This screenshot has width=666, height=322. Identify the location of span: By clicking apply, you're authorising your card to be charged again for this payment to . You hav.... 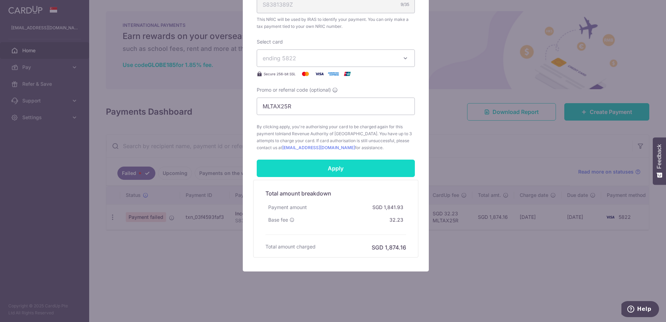
(336, 137).